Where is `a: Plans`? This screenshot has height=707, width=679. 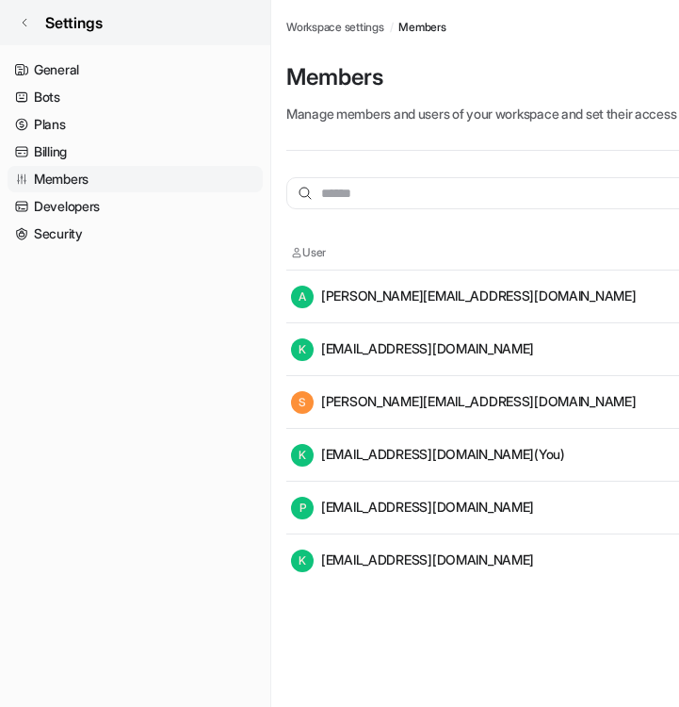
a: Plans is located at coordinates (135, 124).